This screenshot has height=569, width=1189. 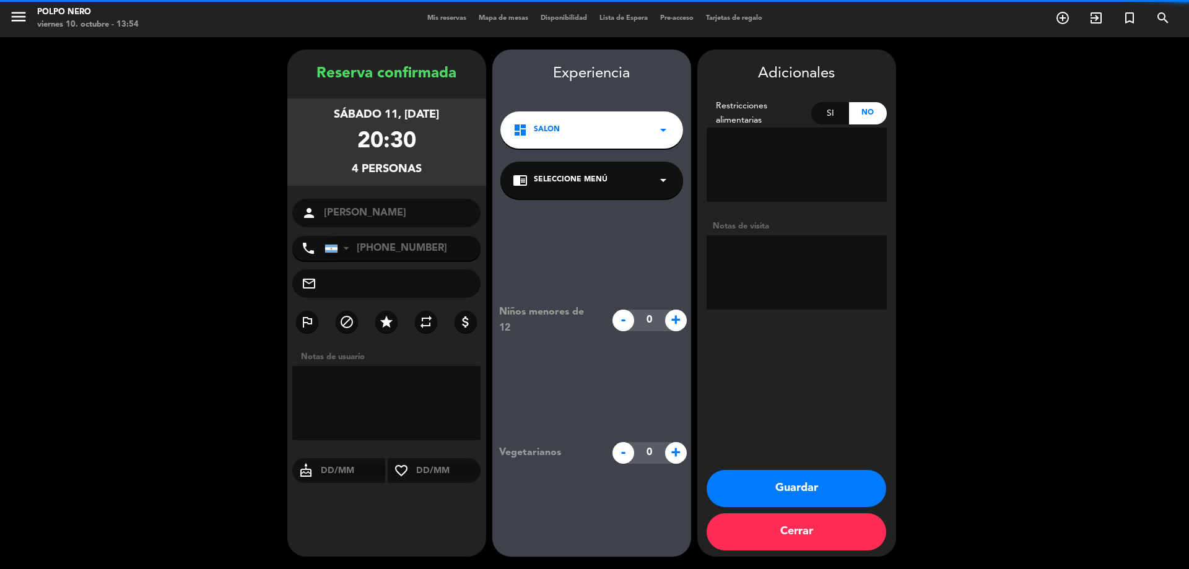 What do you see at coordinates (624, 18) in the screenshot?
I see `span: Lista de Espera` at bounding box center [624, 18].